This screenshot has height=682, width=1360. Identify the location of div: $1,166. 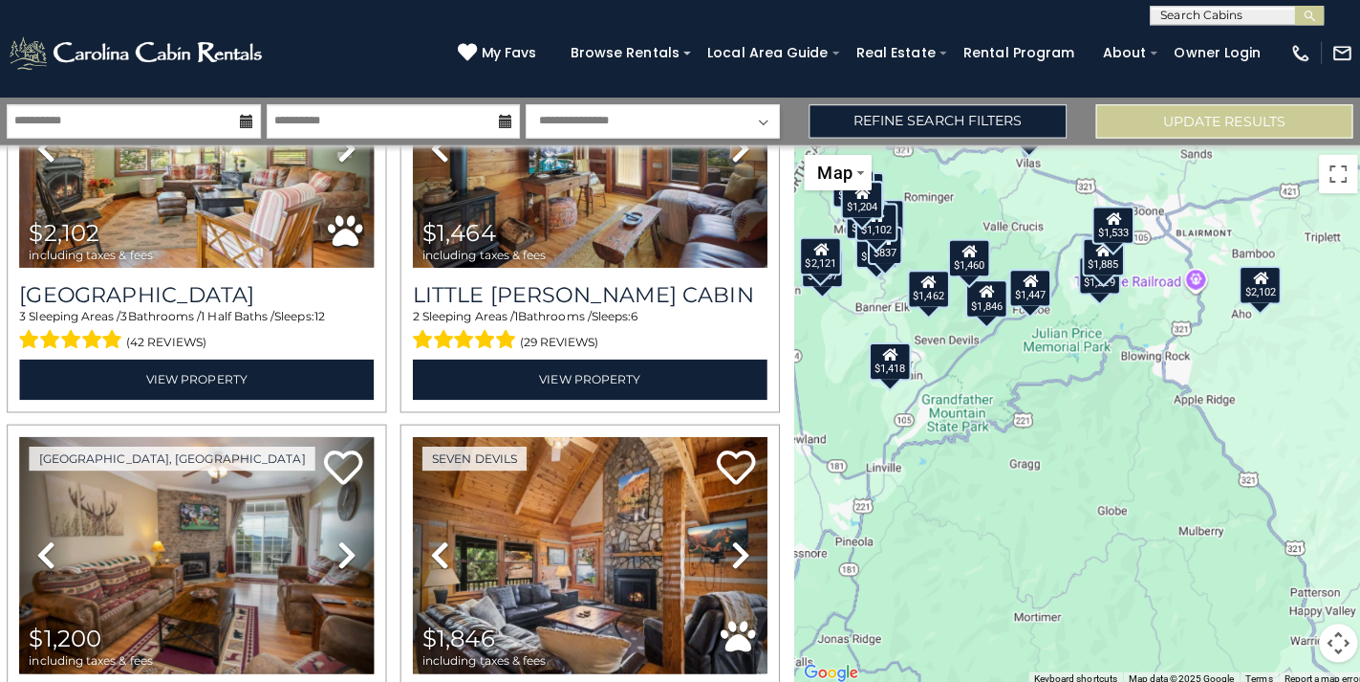
(864, 221).